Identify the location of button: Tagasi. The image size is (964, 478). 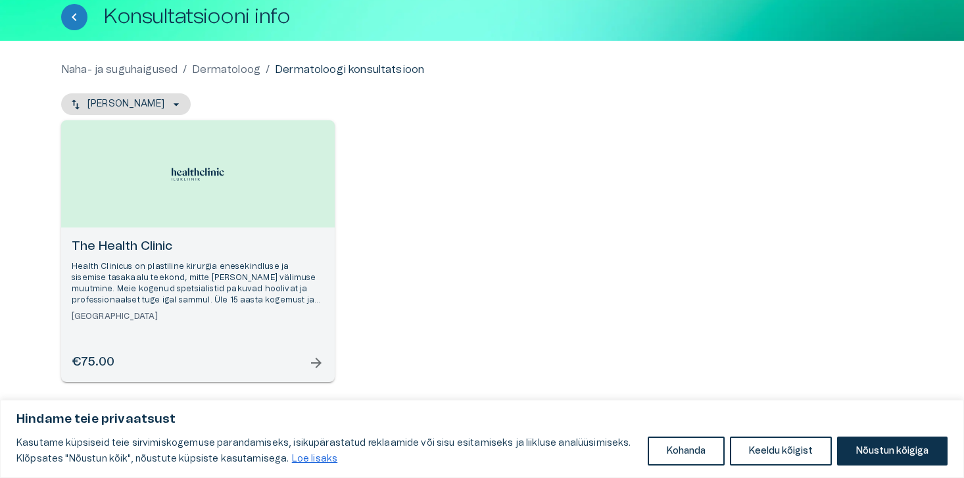
(74, 17).